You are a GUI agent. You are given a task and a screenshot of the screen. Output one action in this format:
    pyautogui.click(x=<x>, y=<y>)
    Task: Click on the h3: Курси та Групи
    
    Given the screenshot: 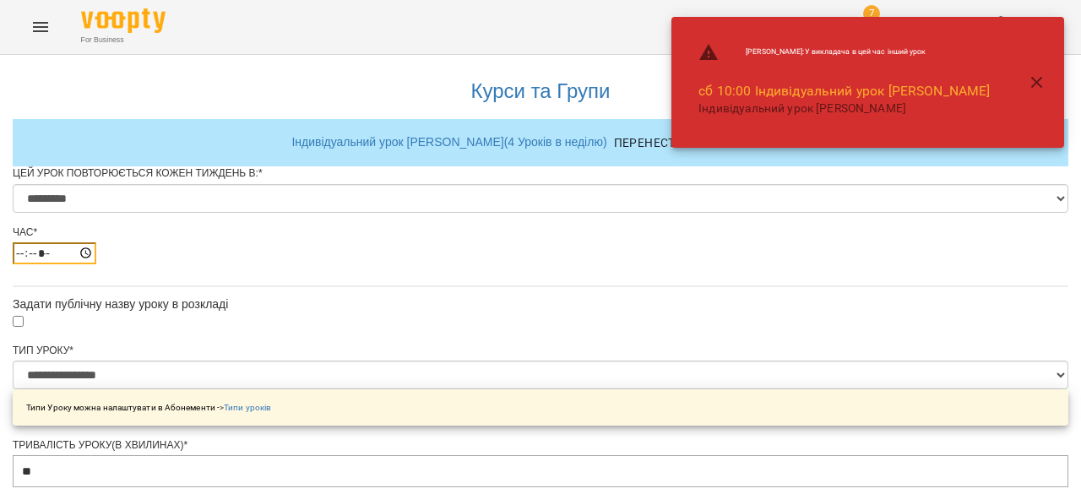 What is the action you would take?
    pyautogui.click(x=540, y=91)
    